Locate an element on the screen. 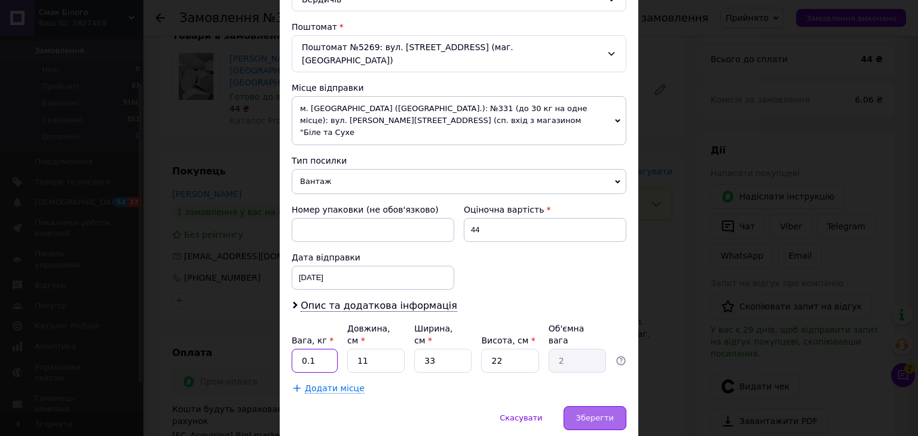 This screenshot has width=918, height=436. div: Об'ємна вага is located at coordinates (577, 335).